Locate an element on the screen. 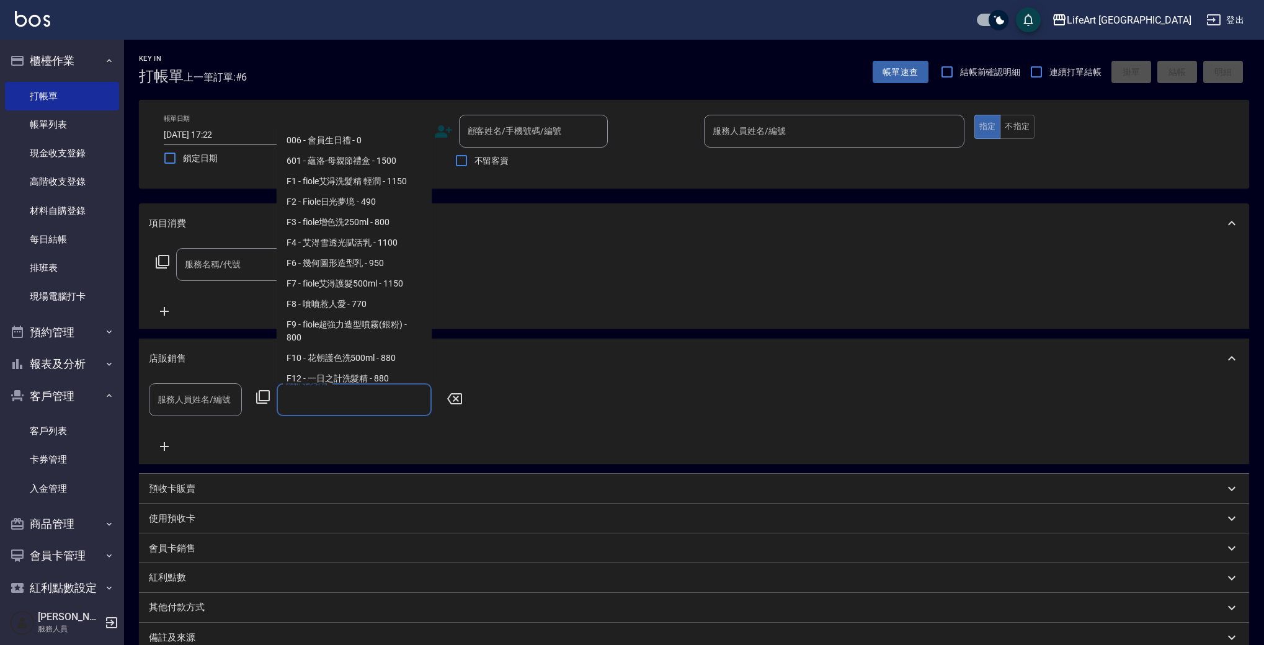 This screenshot has width=1264, height=645. h3: 打帳單 is located at coordinates (161, 76).